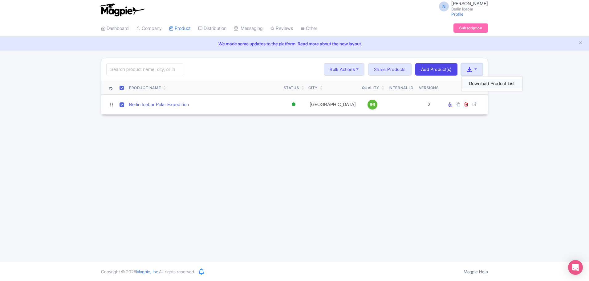 This screenshot has width=589, height=281. What do you see at coordinates (436, 69) in the screenshot?
I see `a: Add Product(s)` at bounding box center [436, 69].